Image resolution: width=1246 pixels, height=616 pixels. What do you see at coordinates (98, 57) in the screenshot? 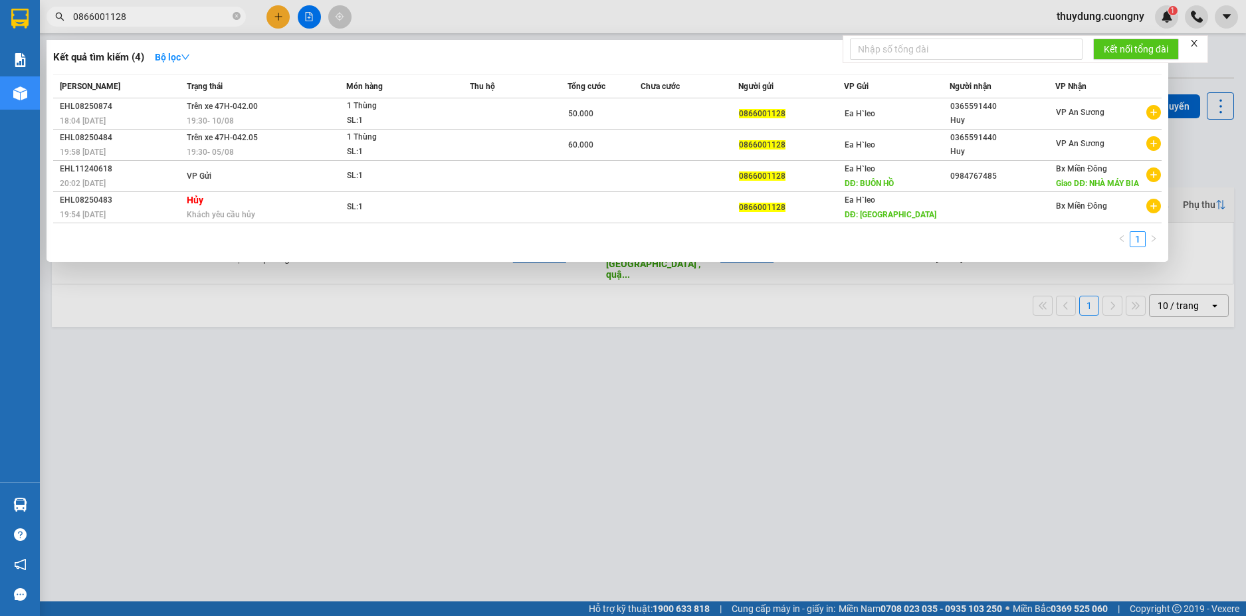
I see `h3: Kết quả tìm kiếm ( 4 )` at bounding box center [98, 57].